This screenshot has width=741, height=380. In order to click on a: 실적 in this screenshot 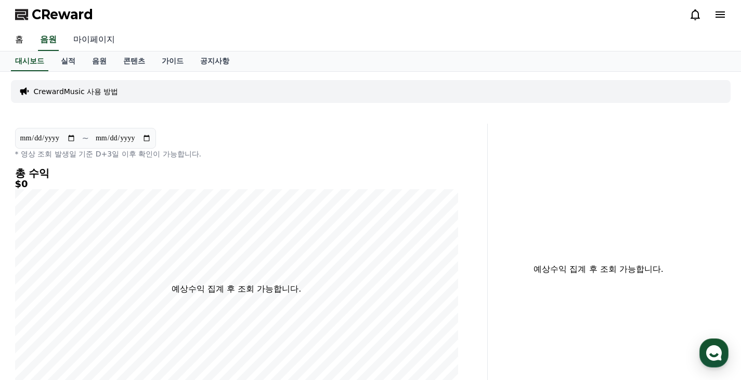, I will do `click(68, 61)`.